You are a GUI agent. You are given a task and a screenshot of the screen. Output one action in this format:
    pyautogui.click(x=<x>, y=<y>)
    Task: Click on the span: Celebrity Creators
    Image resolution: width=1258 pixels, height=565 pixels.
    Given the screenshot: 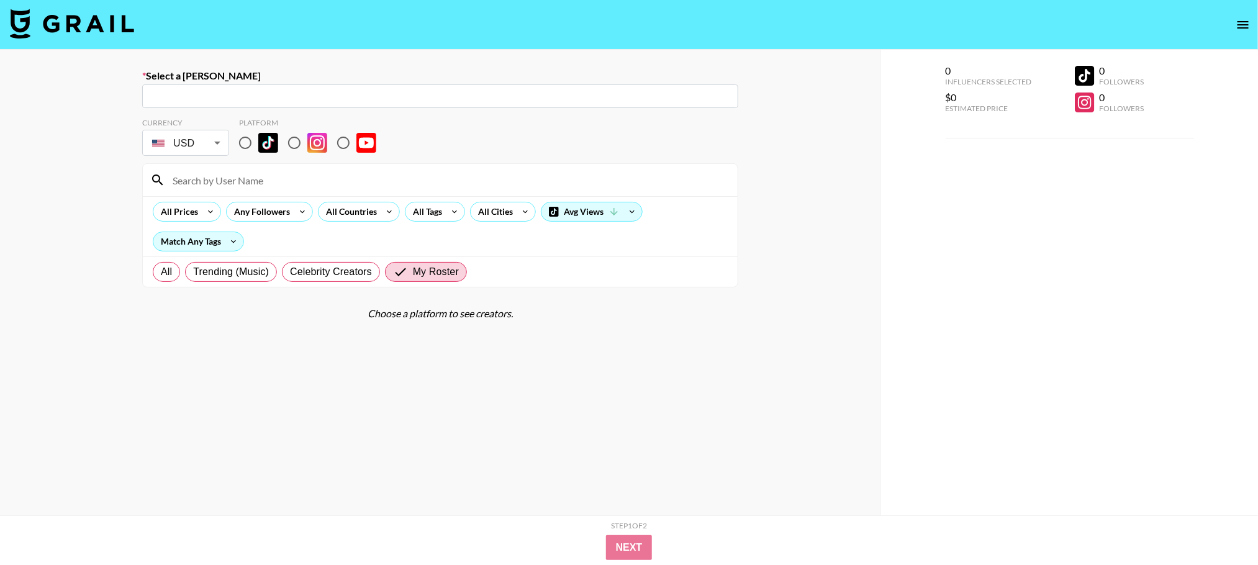 What is the action you would take?
    pyautogui.click(x=331, y=272)
    